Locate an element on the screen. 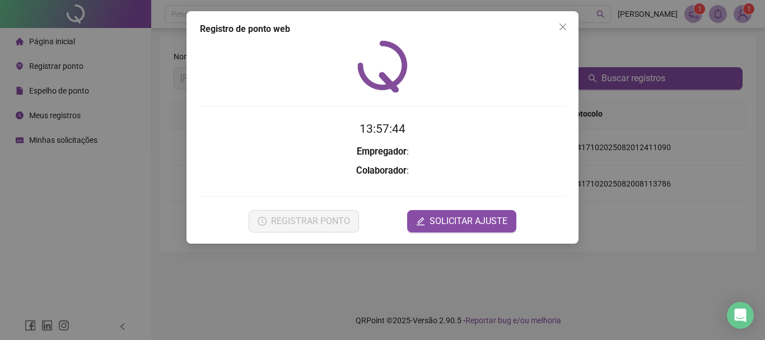 The height and width of the screenshot is (340, 765). time: 13:57:44 is located at coordinates (383, 129).